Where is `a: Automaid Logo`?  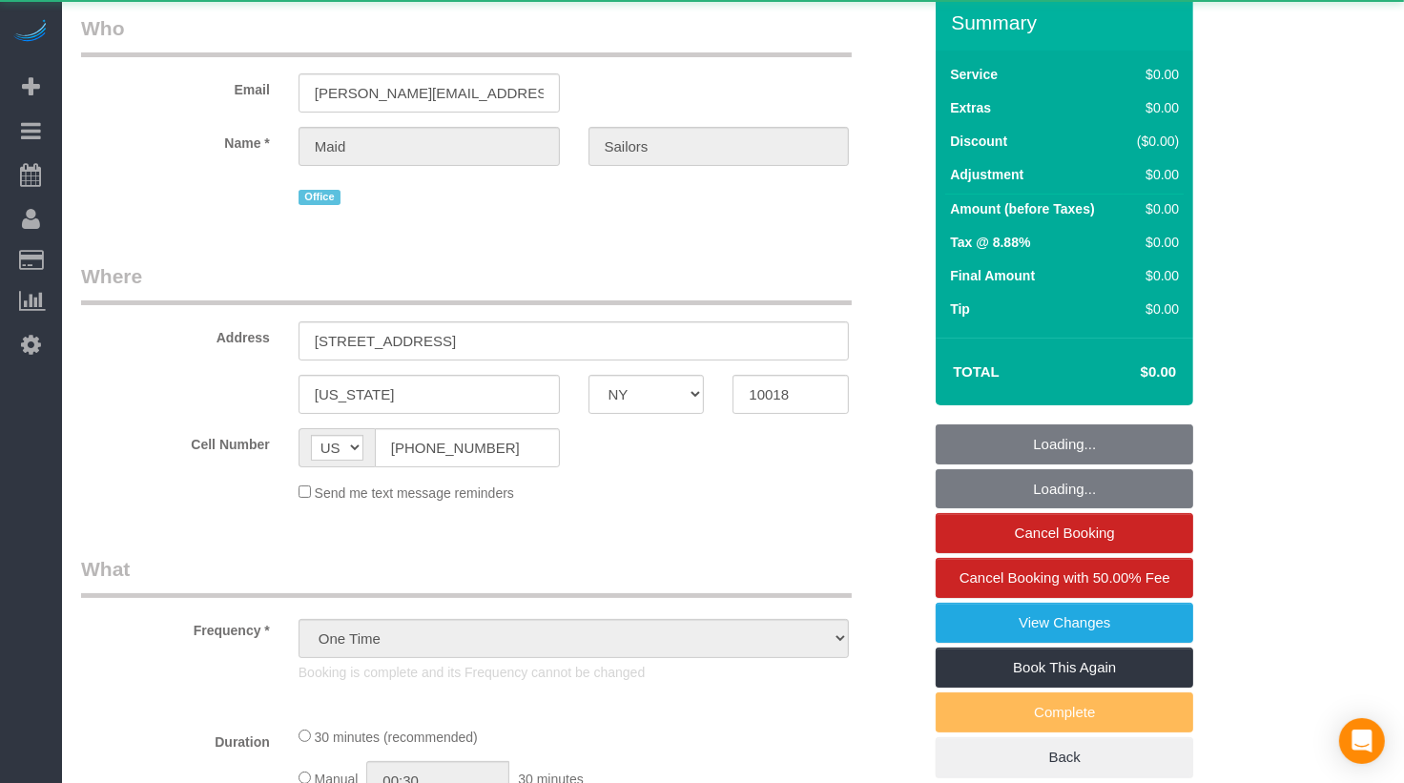 a: Automaid Logo is located at coordinates (31, 32).